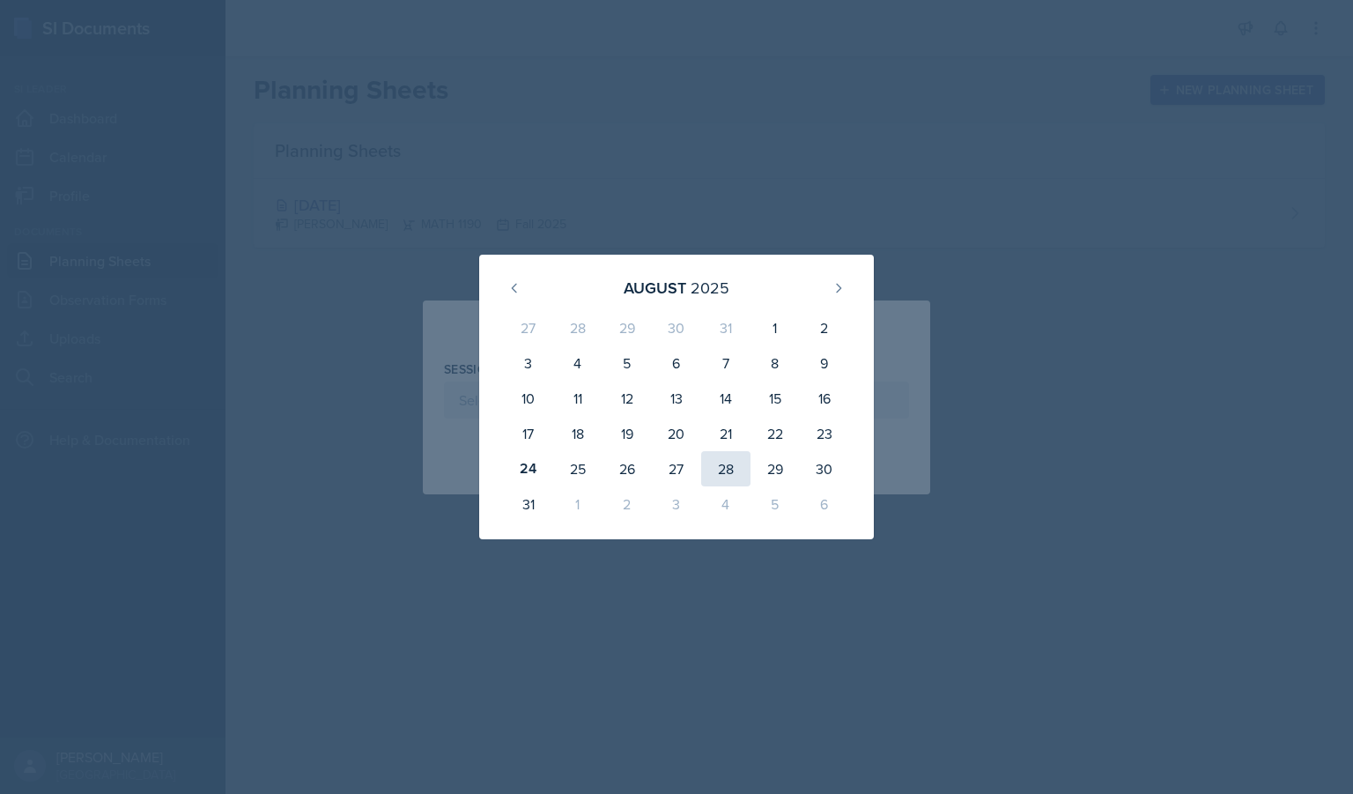 This screenshot has height=794, width=1353. What do you see at coordinates (578, 433) in the screenshot?
I see `div: 18` at bounding box center [578, 433].